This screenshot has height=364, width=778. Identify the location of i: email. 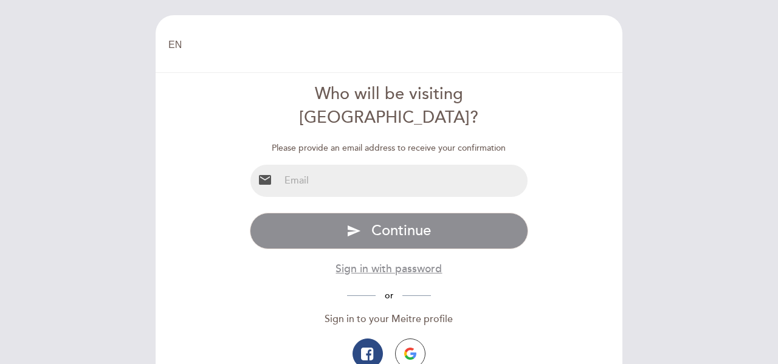
(265, 180).